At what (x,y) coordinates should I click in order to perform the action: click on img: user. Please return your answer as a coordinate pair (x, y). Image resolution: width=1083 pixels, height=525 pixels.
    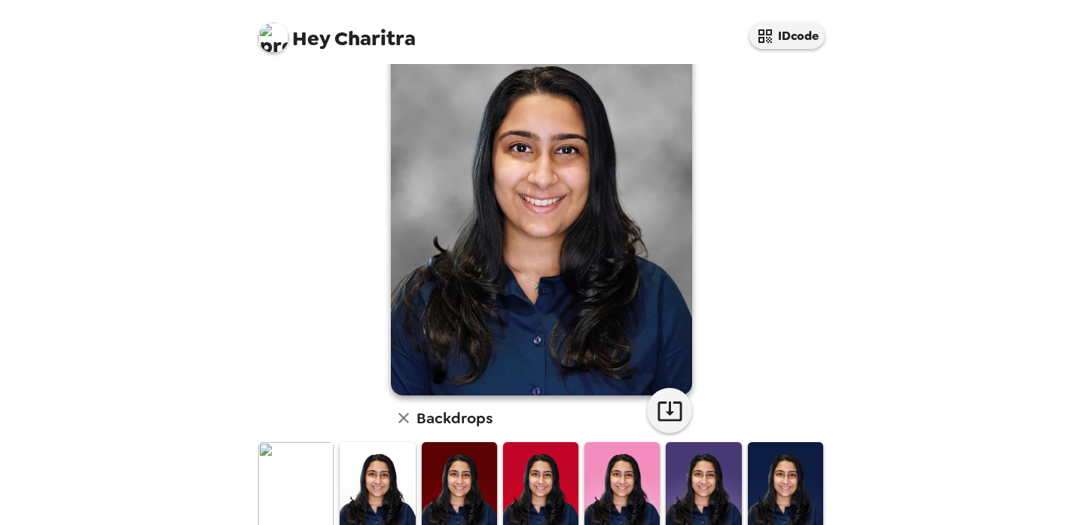
    Looking at the image, I should click on (541, 207).